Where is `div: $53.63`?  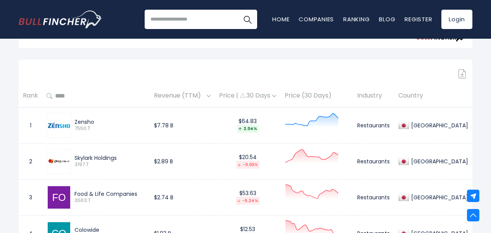
div: $53.63 is located at coordinates (247, 197).